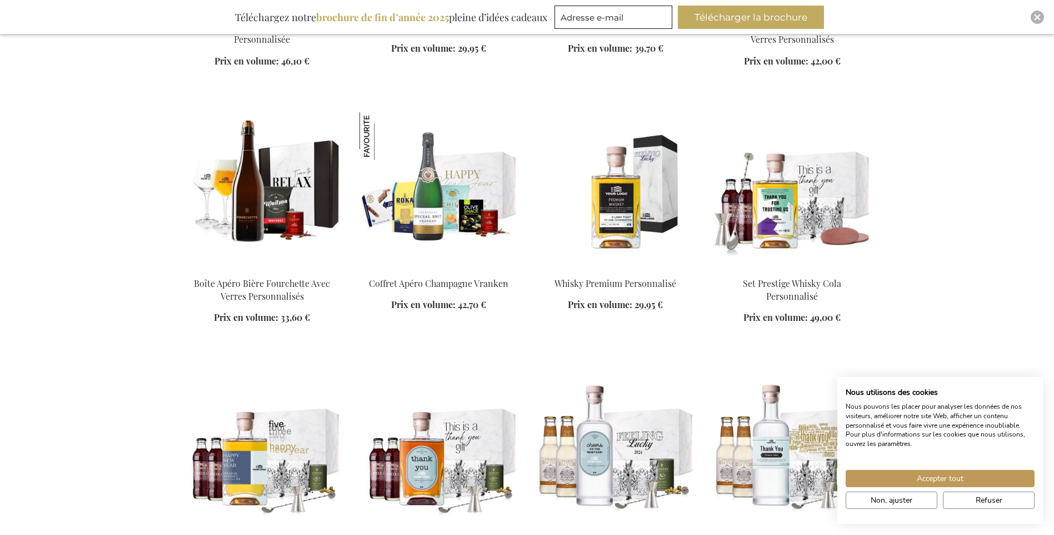 The height and width of the screenshot is (535, 1054). What do you see at coordinates (793, 268) in the screenshot?
I see `a: Personalised Whiskey Cola Prestige Set` at bounding box center [793, 268].